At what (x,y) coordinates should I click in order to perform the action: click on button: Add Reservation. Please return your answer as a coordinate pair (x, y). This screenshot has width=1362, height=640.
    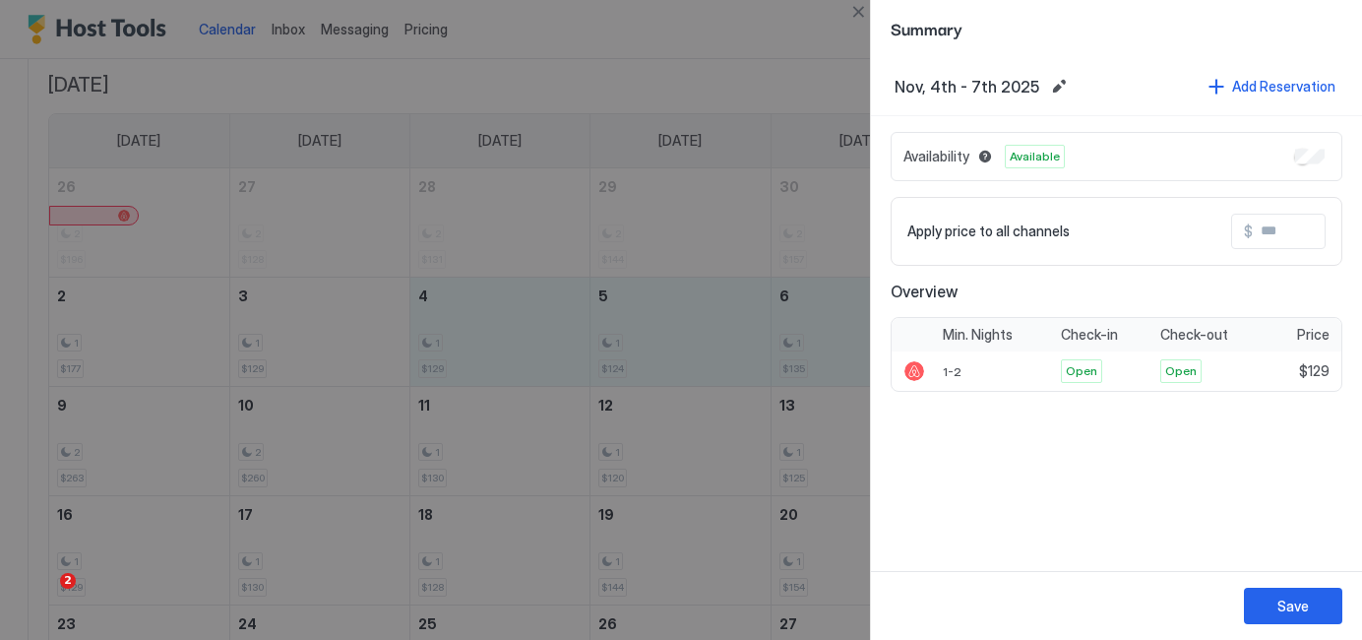
    Looking at the image, I should click on (1271, 86).